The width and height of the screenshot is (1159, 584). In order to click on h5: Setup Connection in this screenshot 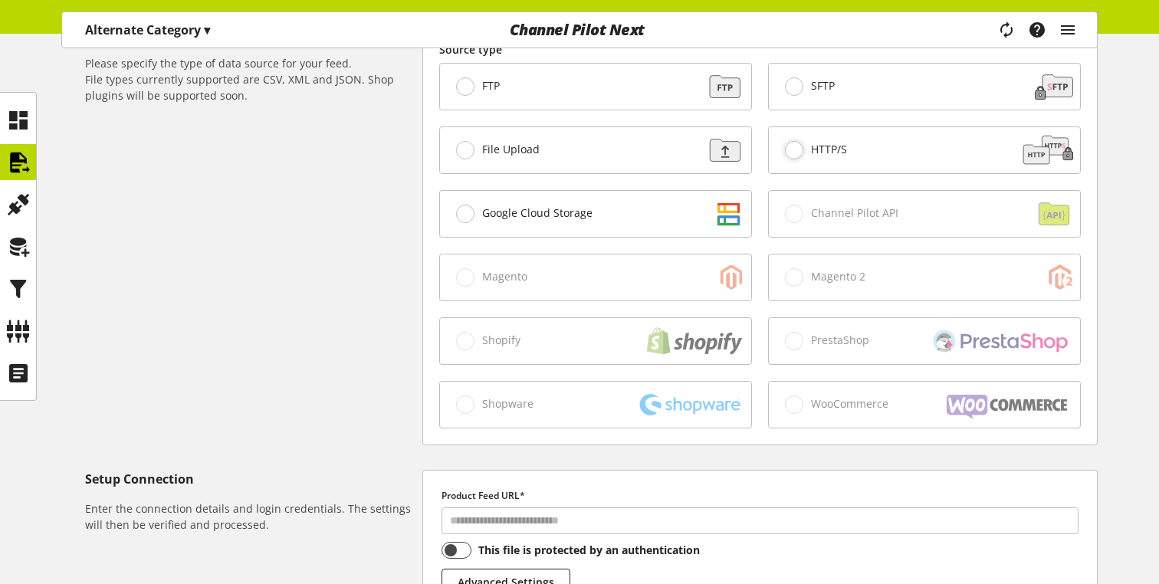, I will do `click(251, 479)`.